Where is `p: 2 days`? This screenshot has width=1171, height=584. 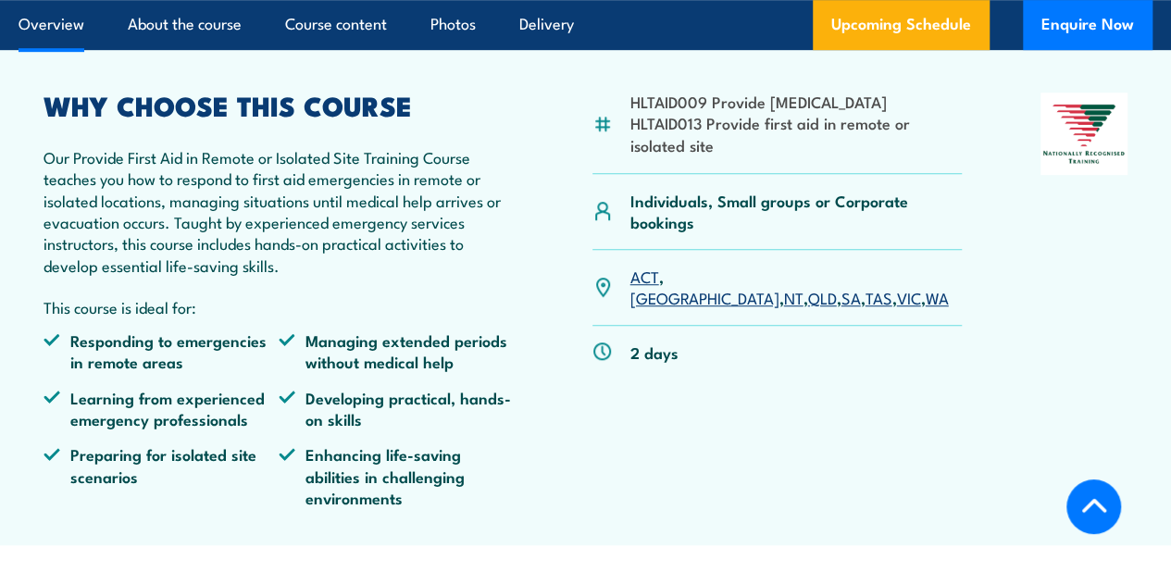 p: 2 days is located at coordinates (654, 352).